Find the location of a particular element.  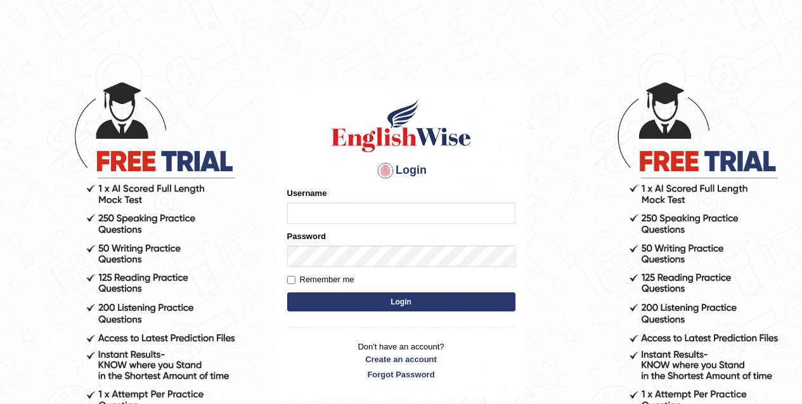

button: Login is located at coordinates (402, 302).